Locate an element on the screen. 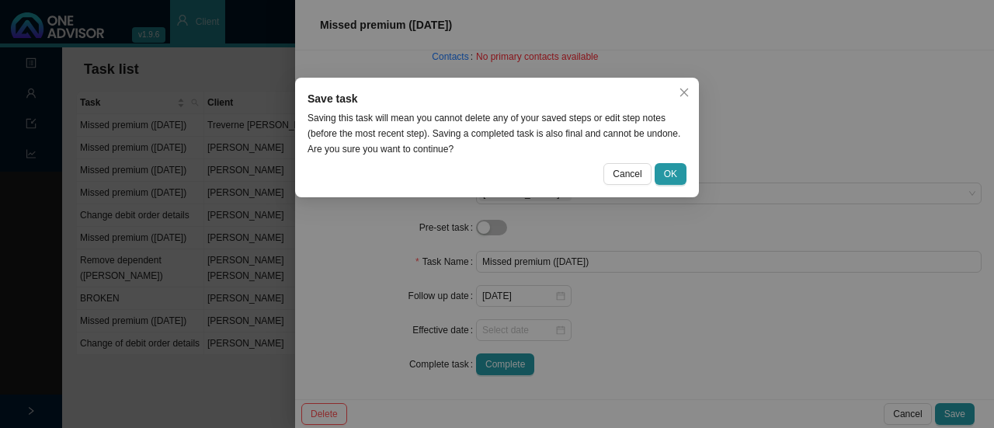 The width and height of the screenshot is (994, 428). span: close is located at coordinates (684, 92).